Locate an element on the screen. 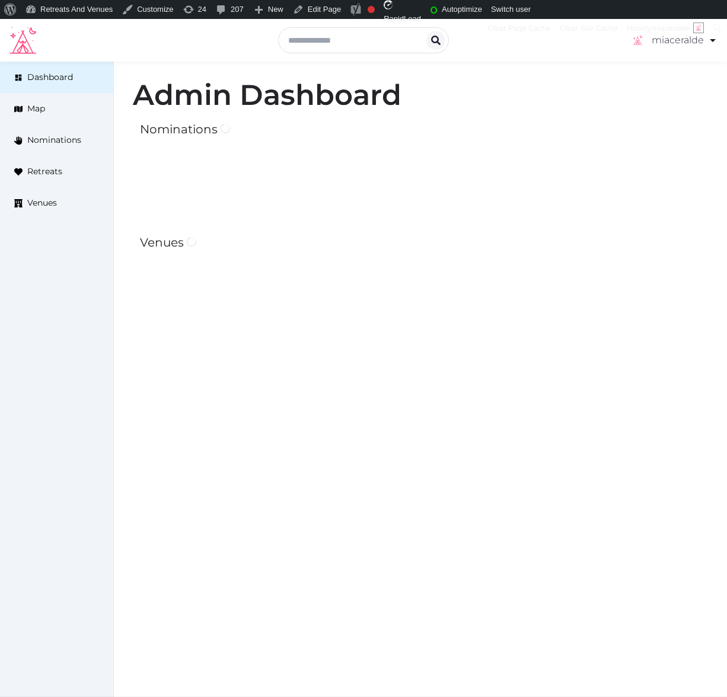 This screenshot has height=697, width=727. h1: Admin Dashboard is located at coordinates (420, 95).